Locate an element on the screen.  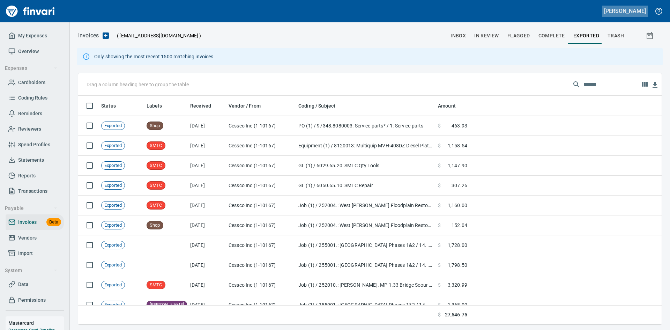
span: My Expenses is located at coordinates (32, 36).